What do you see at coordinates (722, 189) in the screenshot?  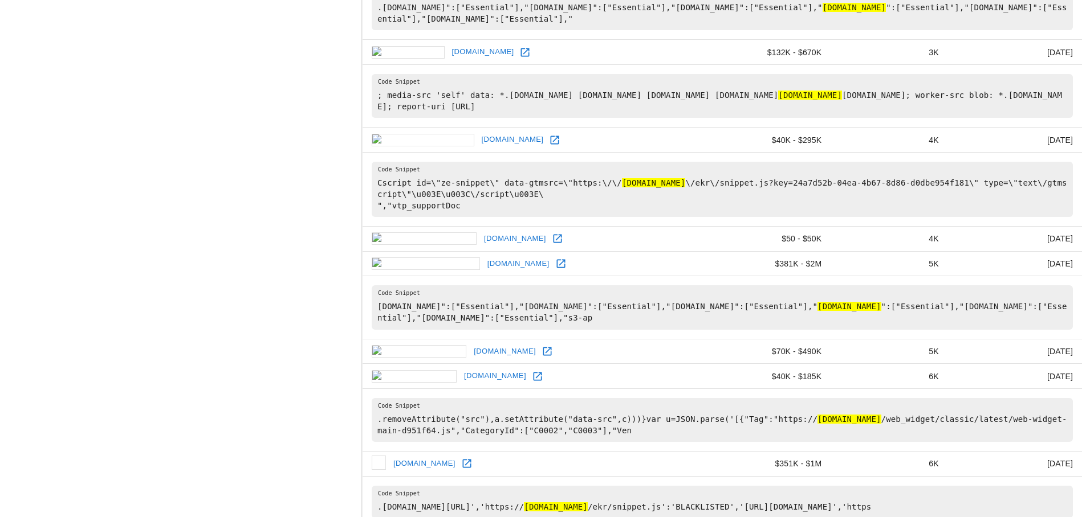 I see `pre: Cscript id=\"ze-snippet\" data-gtmsrc=\"https:\/\/ \/ekr\/snippet.js?key=24a7d52b-04ea-4b67-8d86-...` at bounding box center [722, 189].